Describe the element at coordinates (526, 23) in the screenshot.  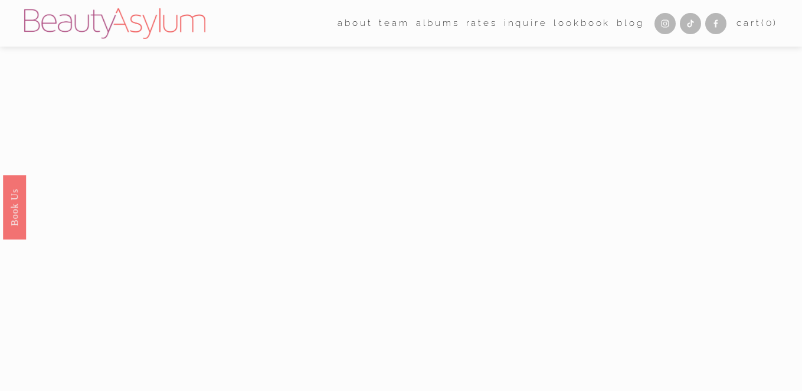
I see `a: Inquire` at that location.